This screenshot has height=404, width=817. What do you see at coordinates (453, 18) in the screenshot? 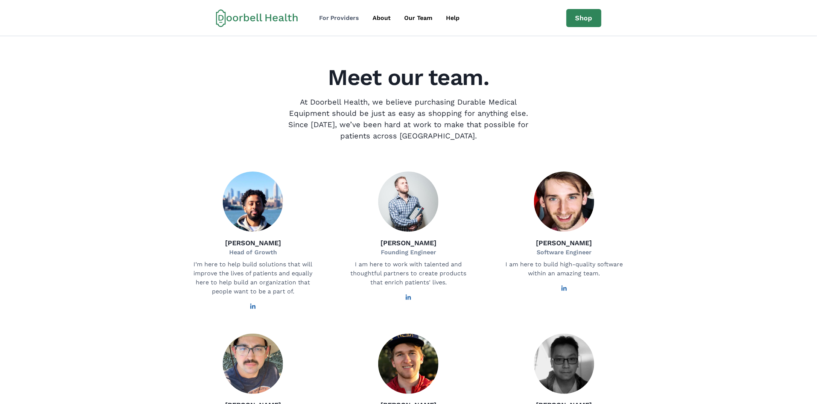
I see `div: Help` at bounding box center [453, 18].